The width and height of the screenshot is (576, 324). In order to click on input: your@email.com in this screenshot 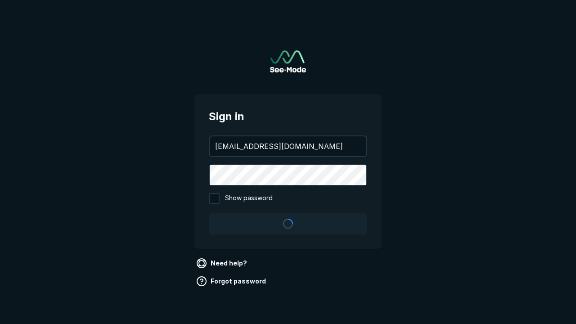, I will do `click(288, 146)`.